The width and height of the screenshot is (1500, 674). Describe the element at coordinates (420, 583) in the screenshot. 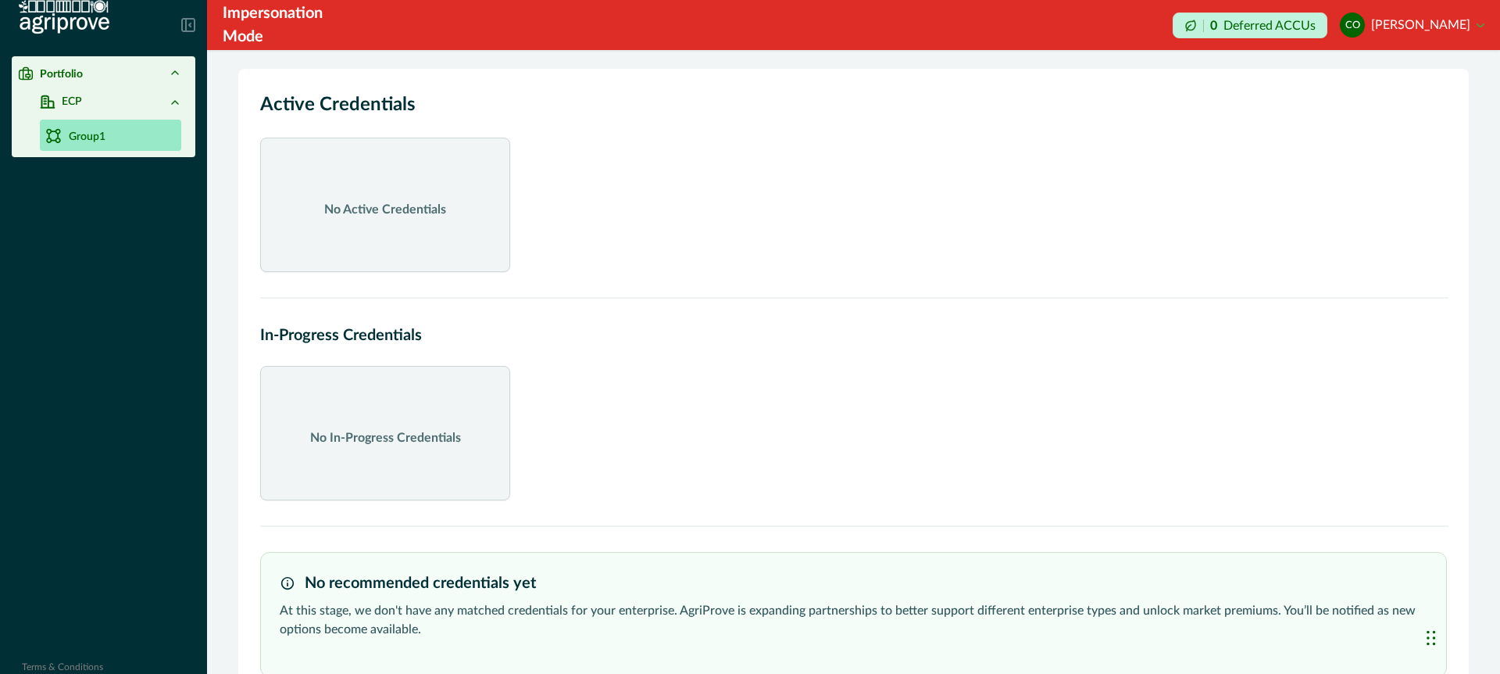

I see `h3: No recommended credentials yet` at that location.